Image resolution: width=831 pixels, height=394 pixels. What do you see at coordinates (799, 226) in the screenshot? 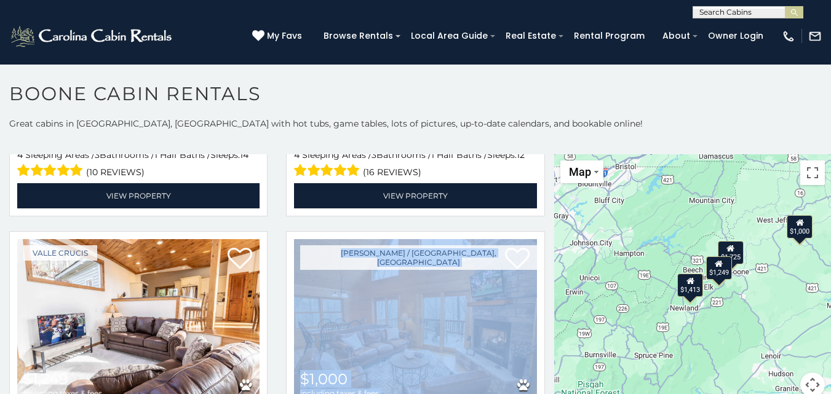
I see `div: $1,000` at bounding box center [799, 226].